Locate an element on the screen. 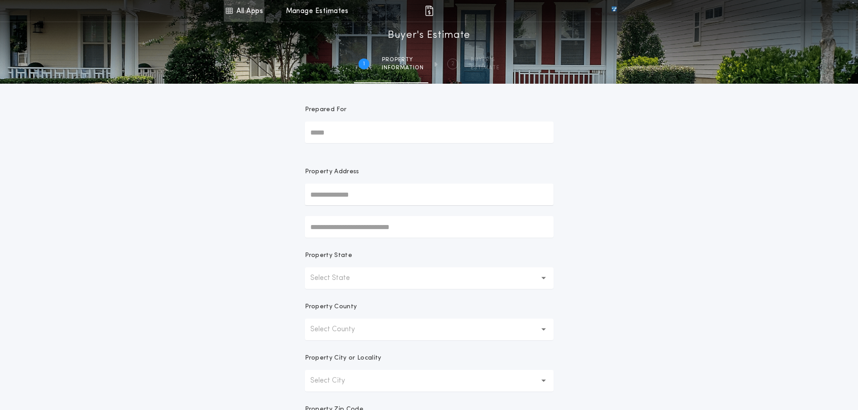 Image resolution: width=858 pixels, height=410 pixels. p: Property Address is located at coordinates (429, 172).